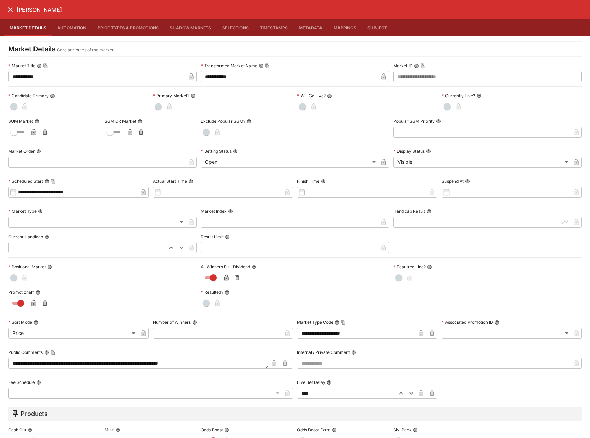 This screenshot has width=590, height=438. What do you see at coordinates (21, 292) in the screenshot?
I see `p: Promotional?` at bounding box center [21, 292].